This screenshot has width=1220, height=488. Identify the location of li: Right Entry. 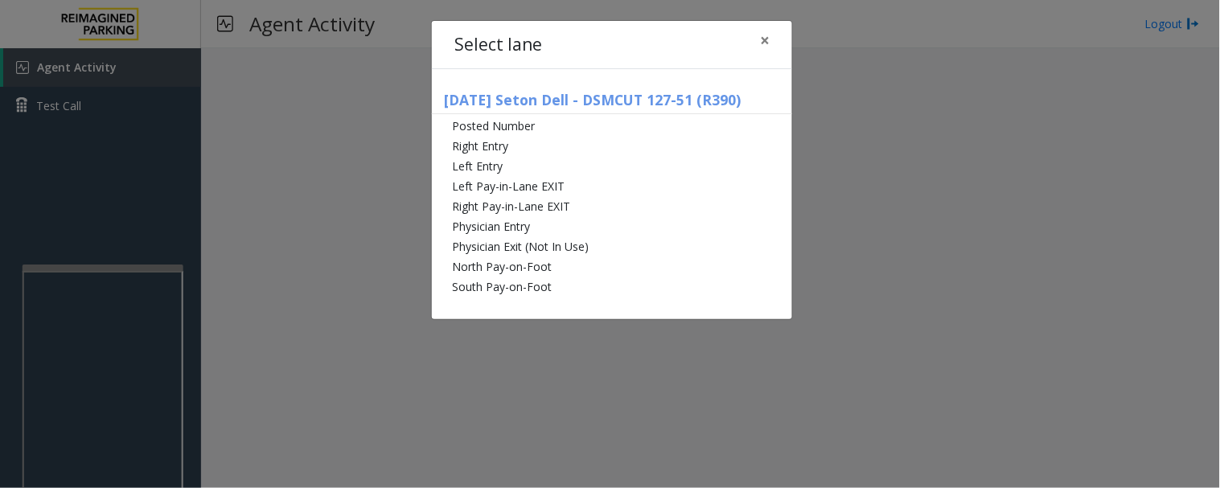
(612, 146).